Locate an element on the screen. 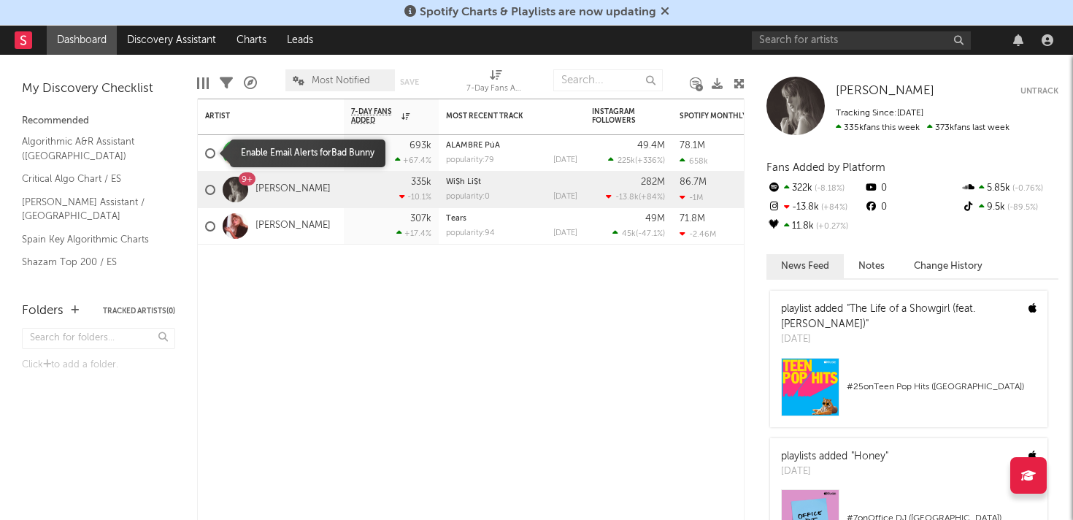 This screenshot has width=1073, height=520. div: Instagram Followers is located at coordinates (618, 116).